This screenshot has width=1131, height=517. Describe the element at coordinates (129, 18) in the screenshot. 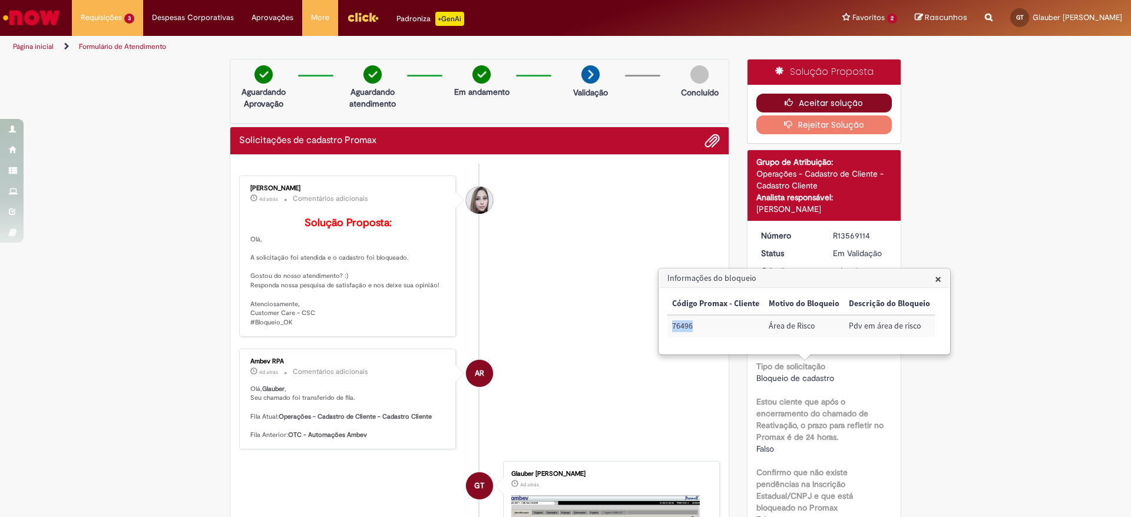

I see `span: 3` at that location.